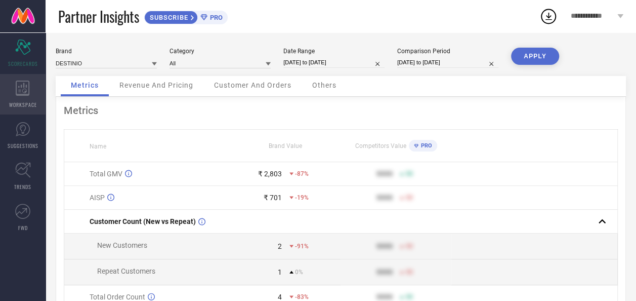 Image resolution: width=636 pixels, height=301 pixels. I want to click on div: 4, so click(280, 297).